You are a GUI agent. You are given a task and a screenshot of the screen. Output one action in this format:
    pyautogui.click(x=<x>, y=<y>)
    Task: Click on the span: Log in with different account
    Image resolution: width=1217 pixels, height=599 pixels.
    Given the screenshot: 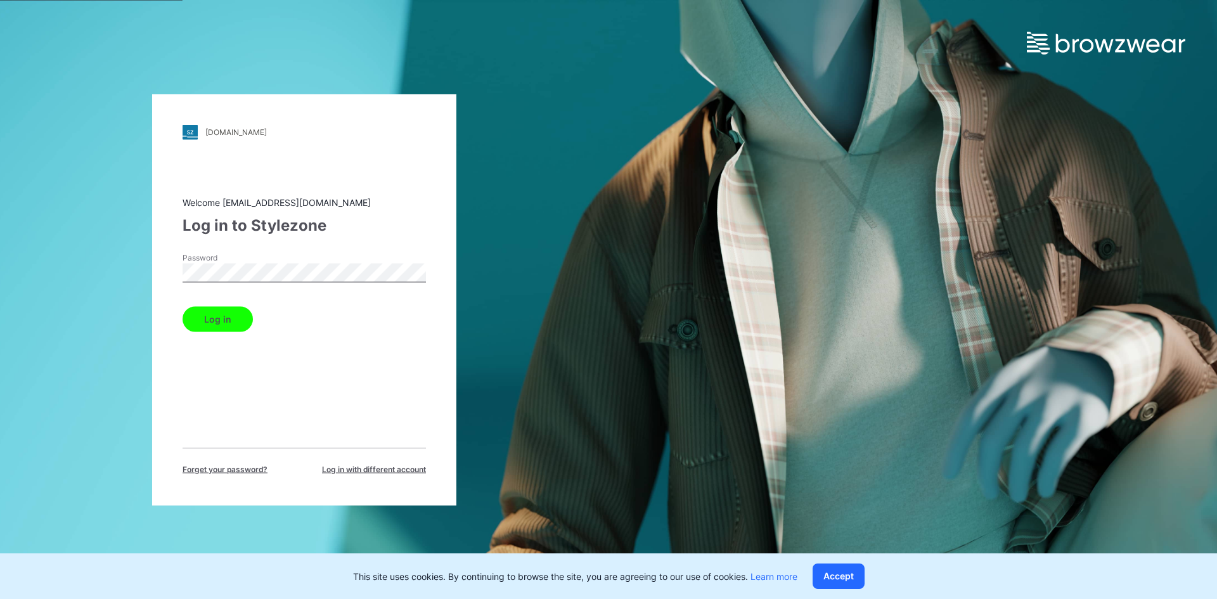 What is the action you would take?
    pyautogui.click(x=374, y=469)
    